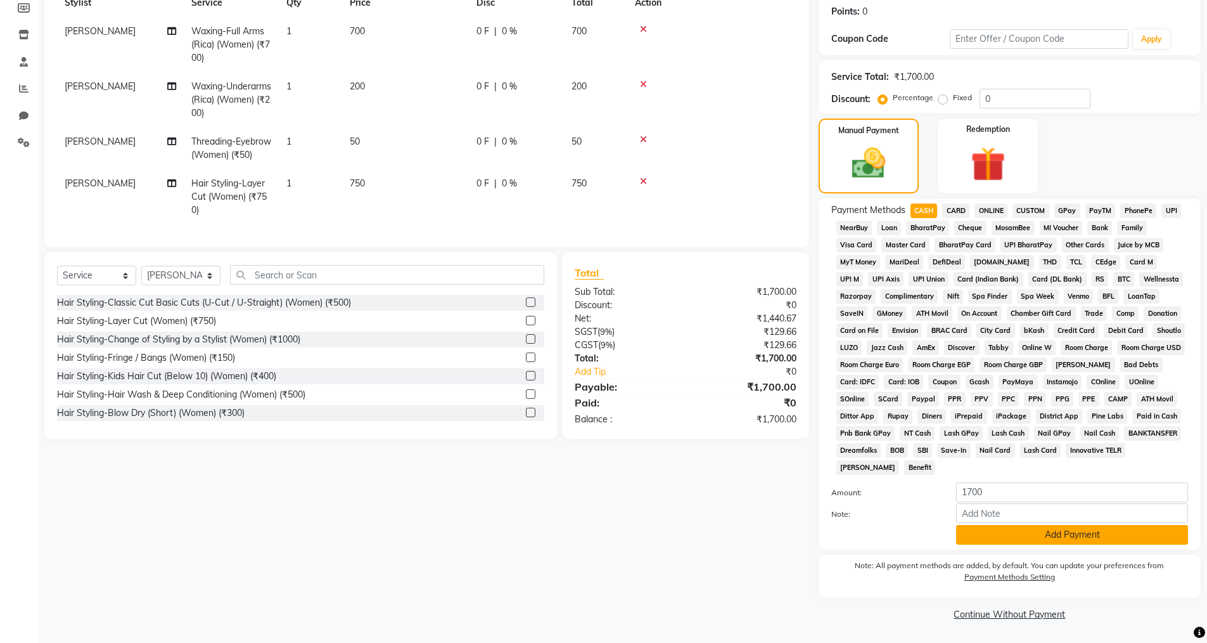  Describe the element at coordinates (988, 164) in the screenshot. I see `img: _gift.svg` at that location.